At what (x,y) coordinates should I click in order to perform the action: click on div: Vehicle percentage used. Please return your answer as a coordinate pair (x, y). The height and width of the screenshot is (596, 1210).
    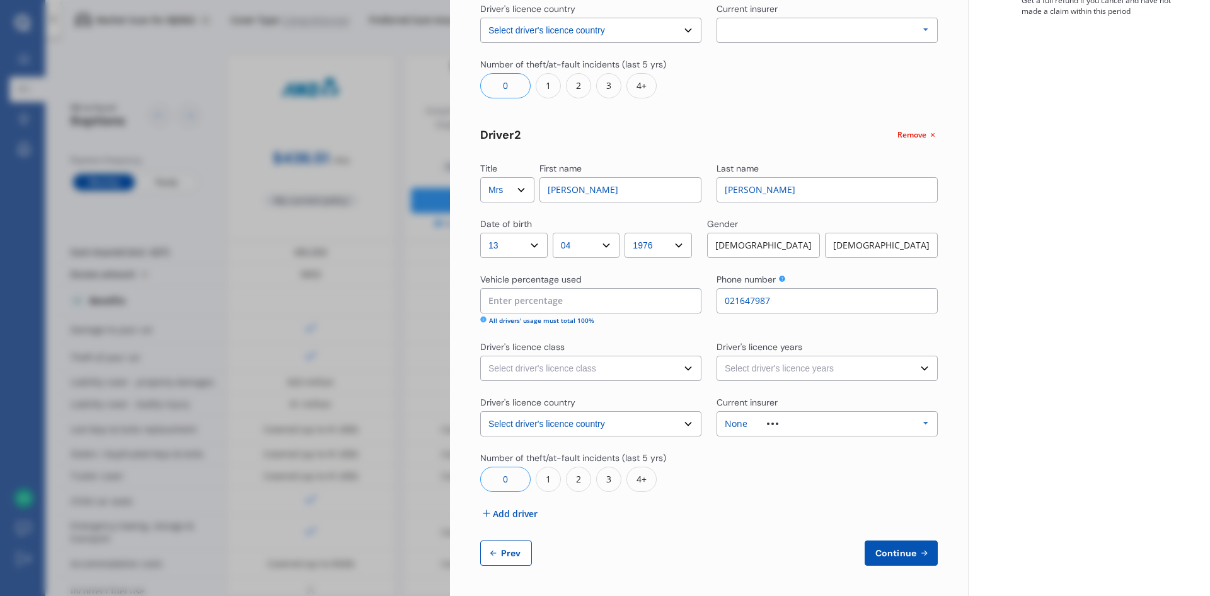
    Looking at the image, I should click on (531, 279).